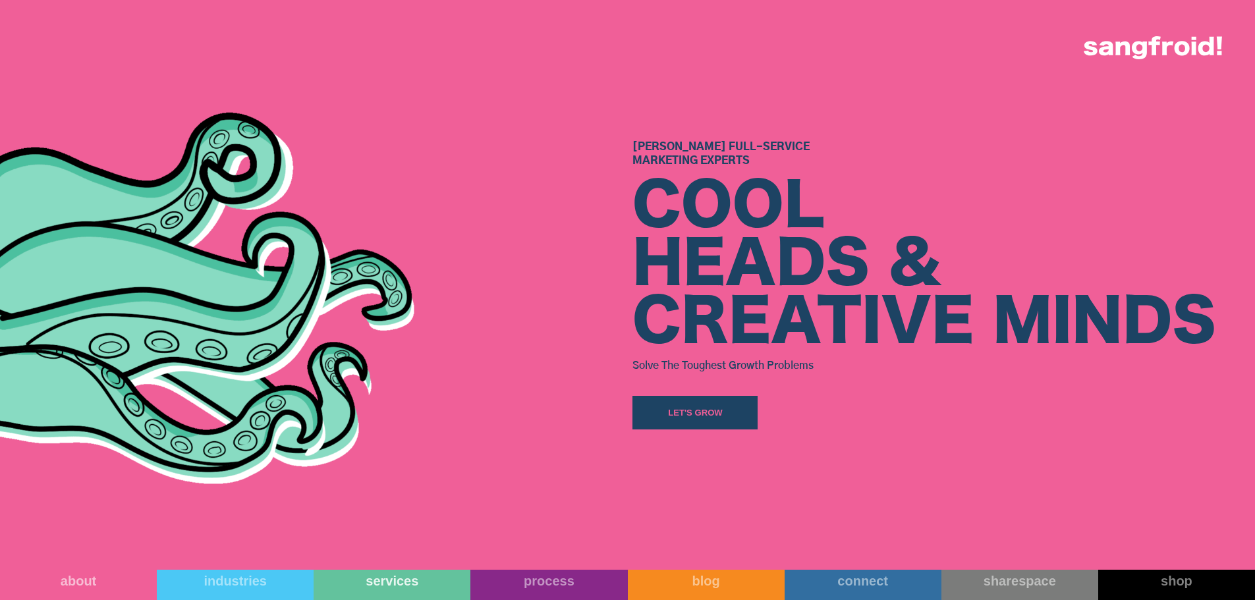 Image resolution: width=1255 pixels, height=600 pixels. What do you see at coordinates (863, 581) in the screenshot?
I see `div: connect` at bounding box center [863, 581].